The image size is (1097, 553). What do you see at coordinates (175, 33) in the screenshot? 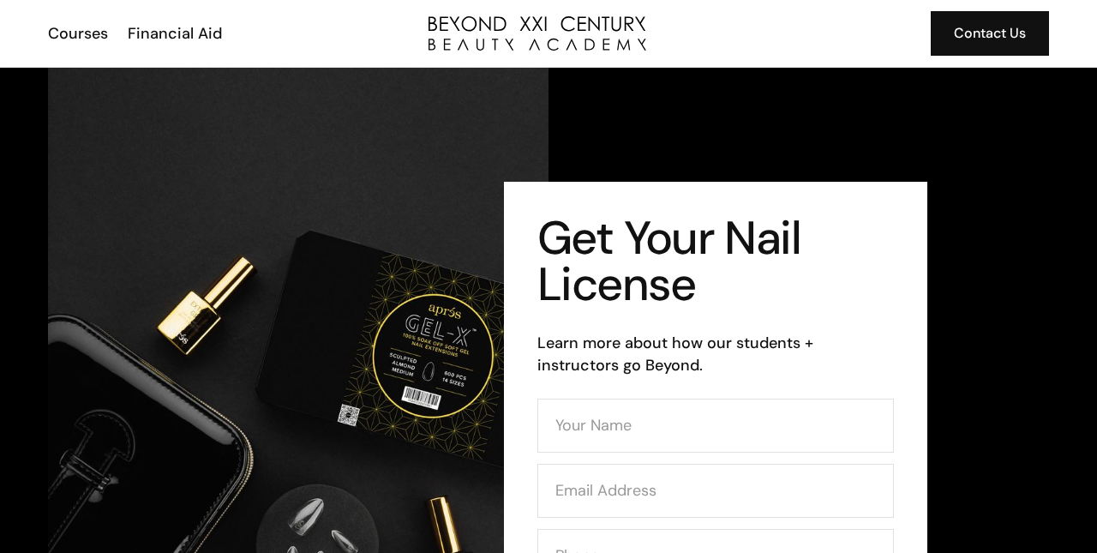
I see `div: Financial Aid` at bounding box center [175, 33].